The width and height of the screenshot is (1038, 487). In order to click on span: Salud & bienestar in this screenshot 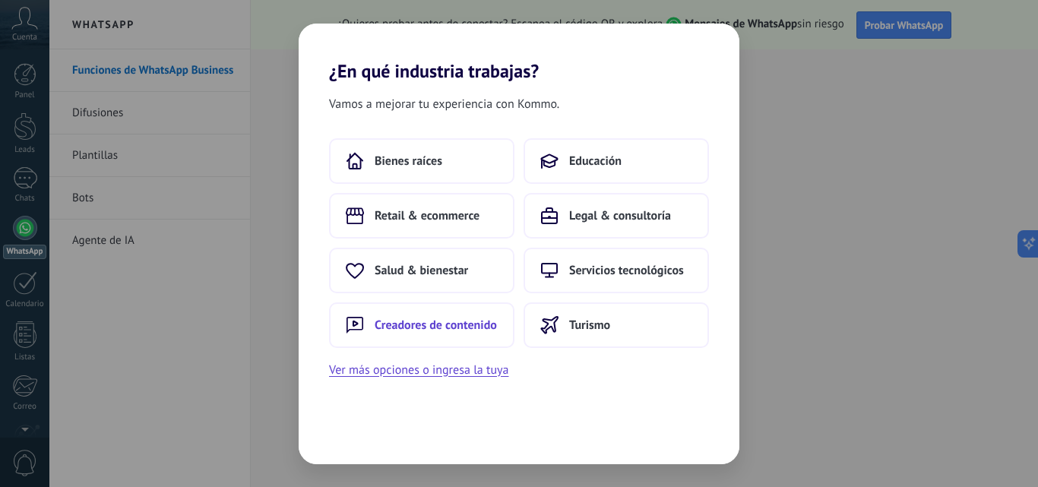, I will do `click(421, 271)`.